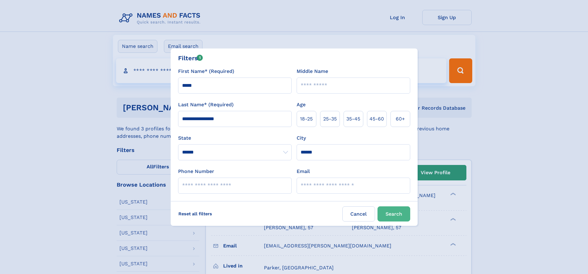 The width and height of the screenshot is (588, 274). What do you see at coordinates (206, 105) in the screenshot?
I see `label: Last Name* (Required)` at bounding box center [206, 105].